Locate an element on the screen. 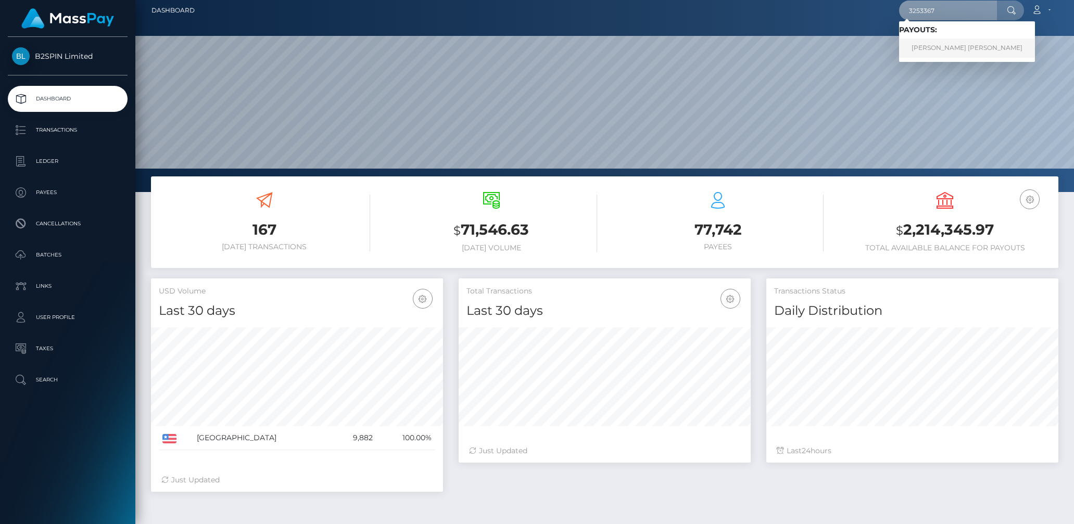 The width and height of the screenshot is (1074, 524). h6: Total Available Balance for Payouts is located at coordinates (945, 248).